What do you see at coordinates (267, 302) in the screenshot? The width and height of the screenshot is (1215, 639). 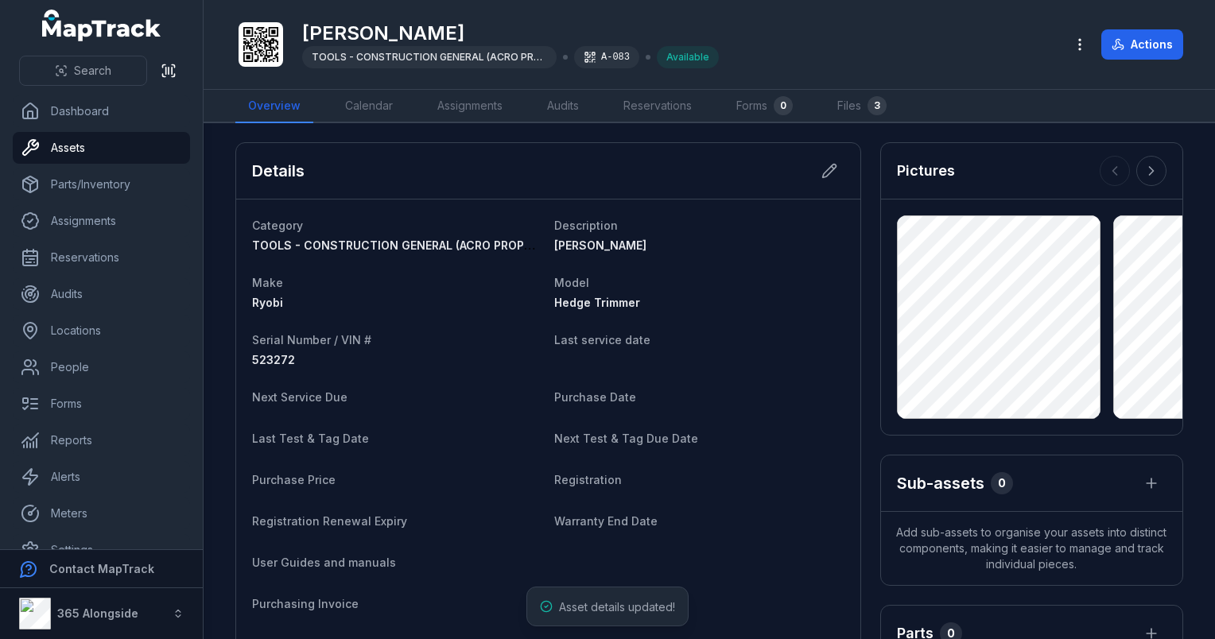 I see `span: Ryobi` at bounding box center [267, 302].